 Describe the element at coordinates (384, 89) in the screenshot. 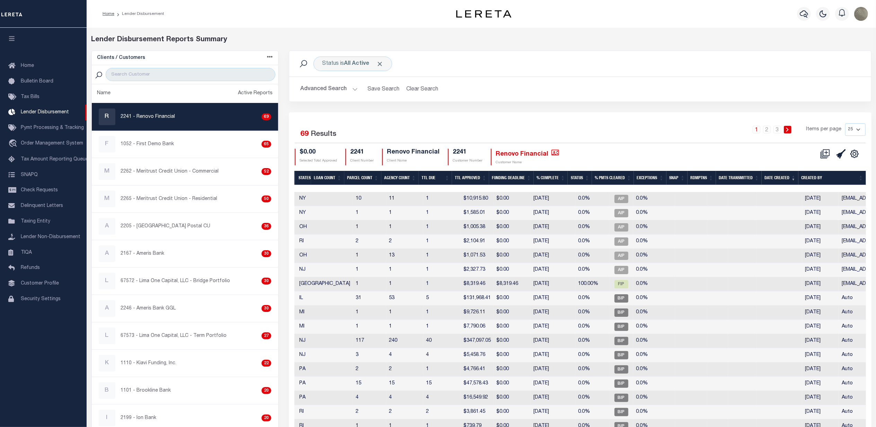

I see `button: Save Search` at that location.